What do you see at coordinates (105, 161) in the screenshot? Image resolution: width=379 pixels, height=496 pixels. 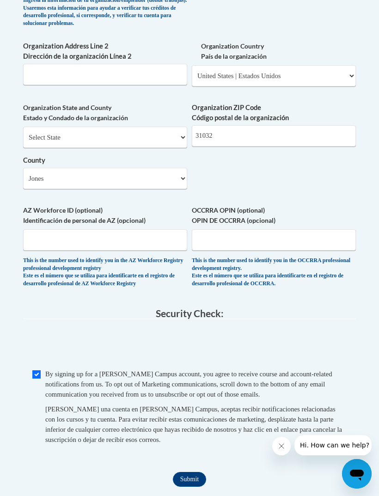 I see `label: County` at bounding box center [105, 161].